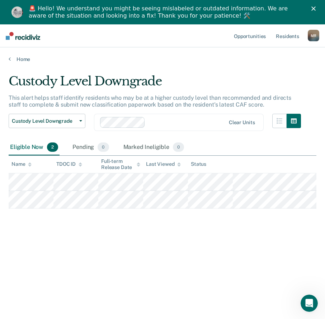 The image size is (325, 319). What do you see at coordinates (69, 164) in the screenshot?
I see `div: TDOC ID` at bounding box center [69, 164].